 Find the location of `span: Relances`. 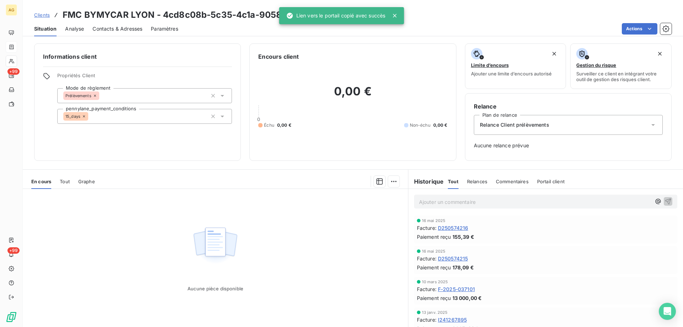

span: Relances is located at coordinates (477, 181).